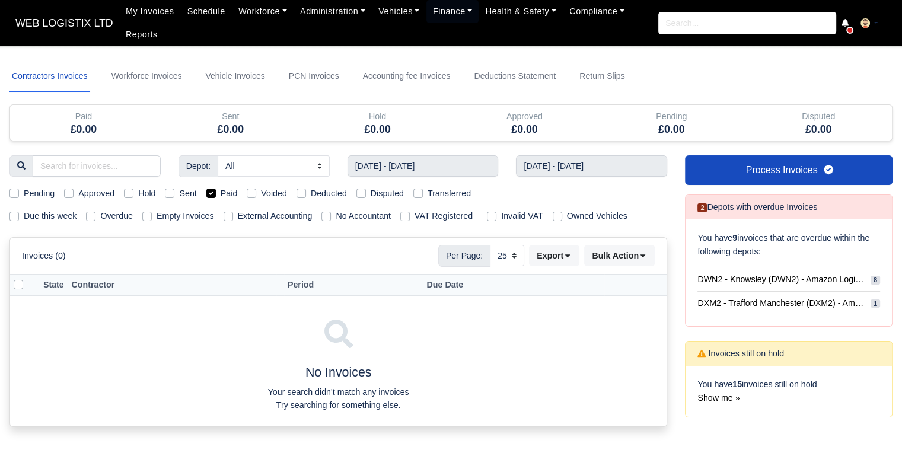 The width and height of the screenshot is (902, 469). I want to click on label: VAT Registered, so click(444, 216).